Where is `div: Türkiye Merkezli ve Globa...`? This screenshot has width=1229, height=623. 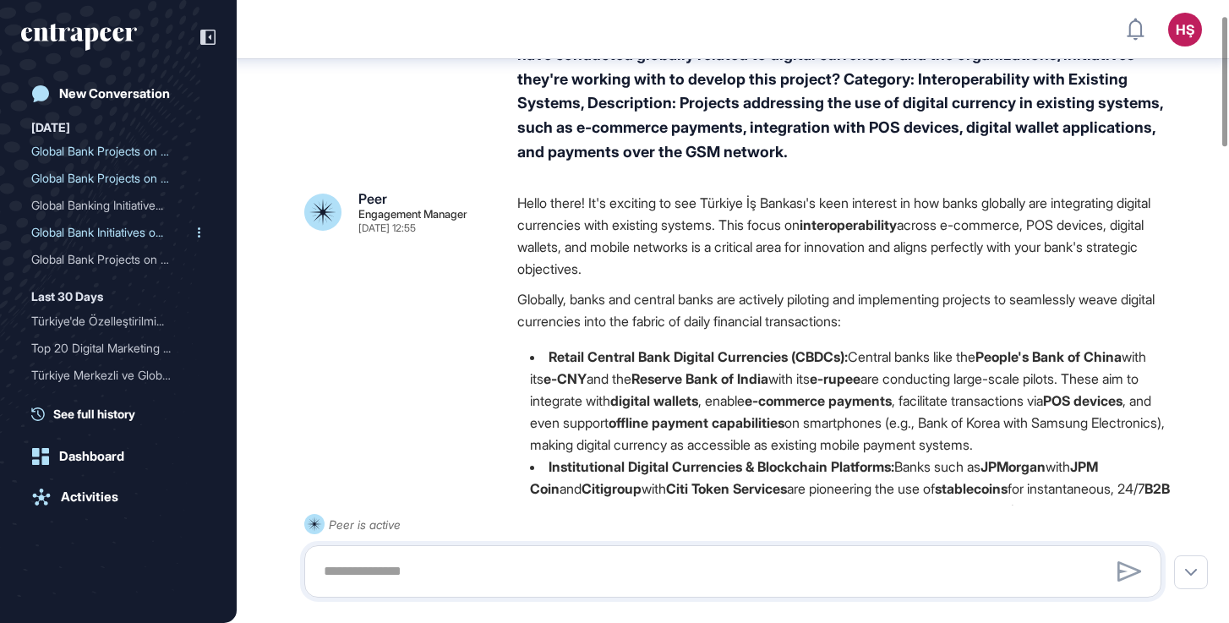 div: Türkiye Merkezli ve Globa... is located at coordinates (112, 375).